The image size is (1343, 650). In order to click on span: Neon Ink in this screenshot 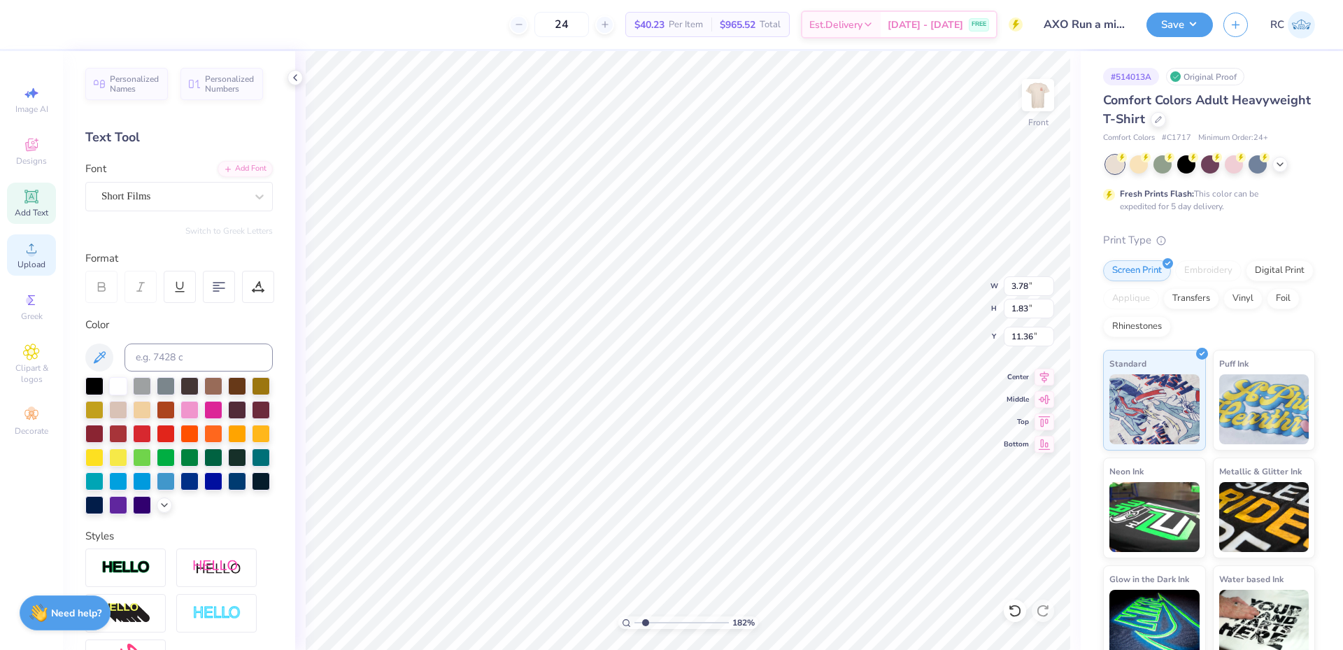, I will do `click(1127, 471)`.